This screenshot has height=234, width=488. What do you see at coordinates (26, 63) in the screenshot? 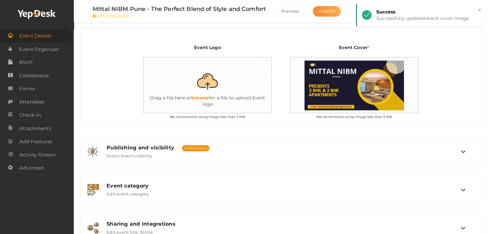
I see `span: RSVP` at bounding box center [26, 63].